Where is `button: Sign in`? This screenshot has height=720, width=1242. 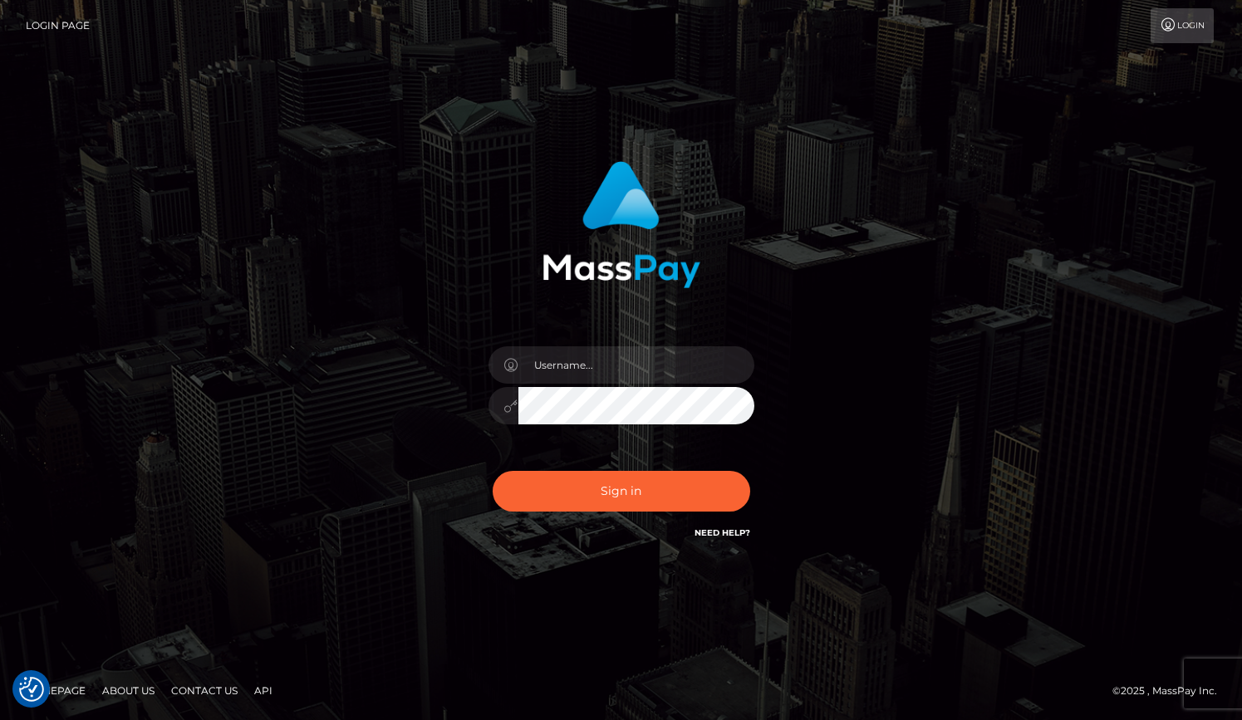 button: Sign in is located at coordinates (622, 491).